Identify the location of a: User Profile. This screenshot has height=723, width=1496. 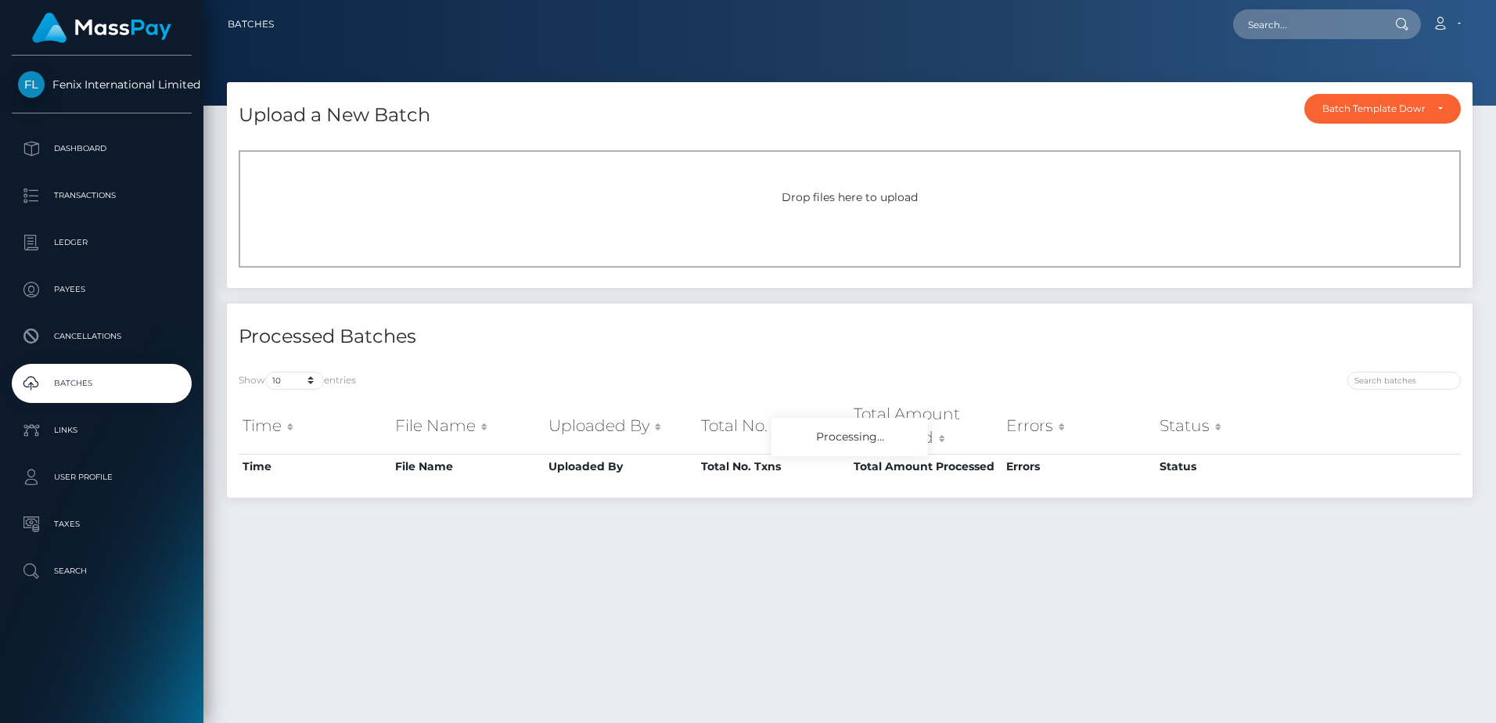
(102, 477).